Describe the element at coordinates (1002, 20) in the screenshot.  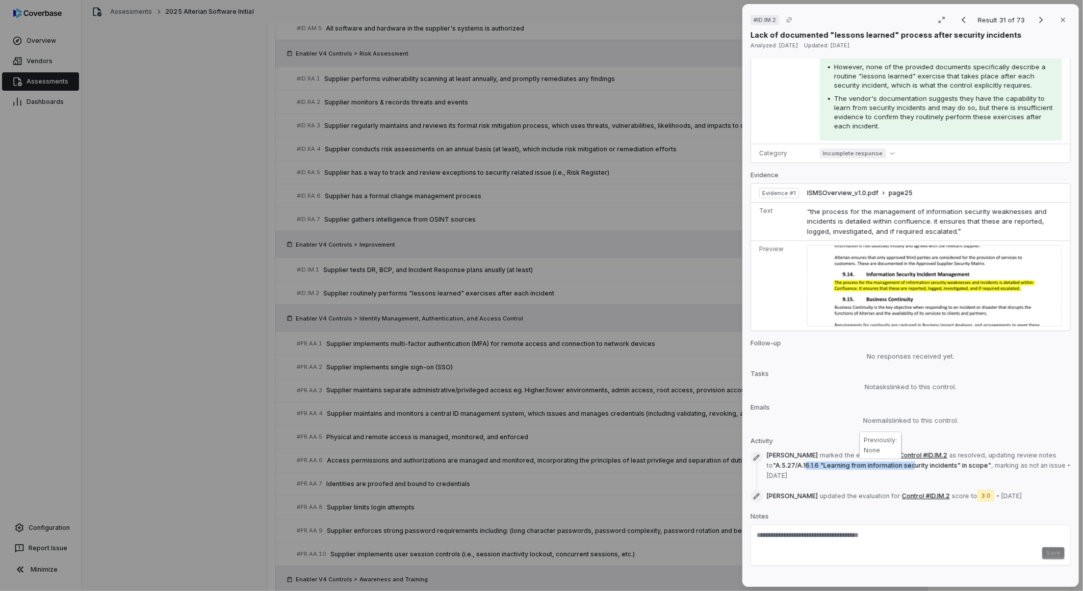
I see `p: Result 31 of 73` at that location.